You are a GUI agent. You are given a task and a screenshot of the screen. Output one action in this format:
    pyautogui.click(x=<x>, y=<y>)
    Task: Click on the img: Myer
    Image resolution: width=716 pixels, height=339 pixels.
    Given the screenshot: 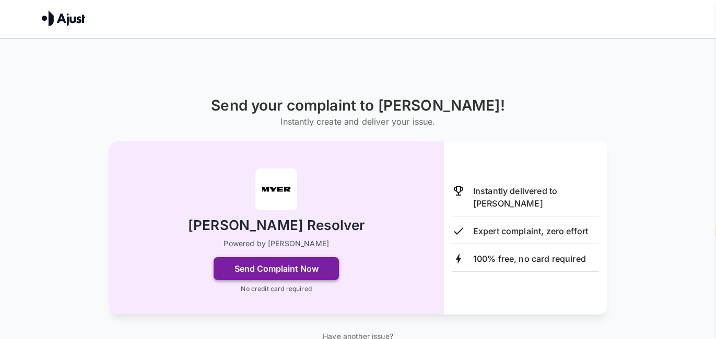 What is the action you would take?
    pyautogui.click(x=276, y=190)
    